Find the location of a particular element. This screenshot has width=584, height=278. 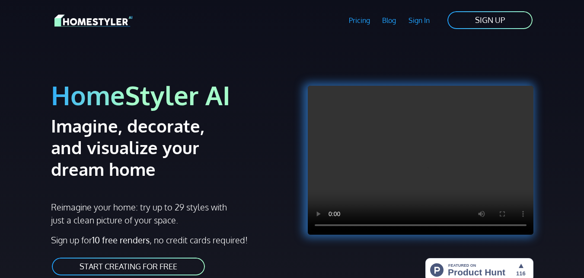

a: Pricing is located at coordinates (359, 20).